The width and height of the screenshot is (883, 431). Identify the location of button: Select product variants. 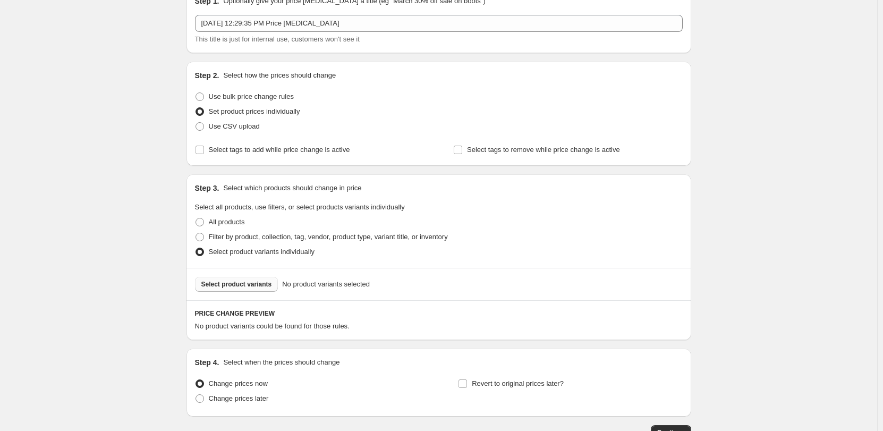
(236, 284).